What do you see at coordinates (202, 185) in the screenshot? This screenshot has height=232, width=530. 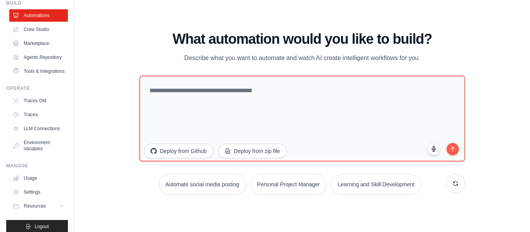 I see `button: Automate social media posting` at bounding box center [202, 185].